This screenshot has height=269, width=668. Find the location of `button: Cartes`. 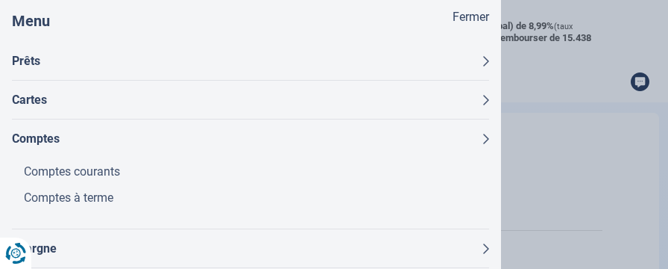

button: Cartes is located at coordinates (251, 99).